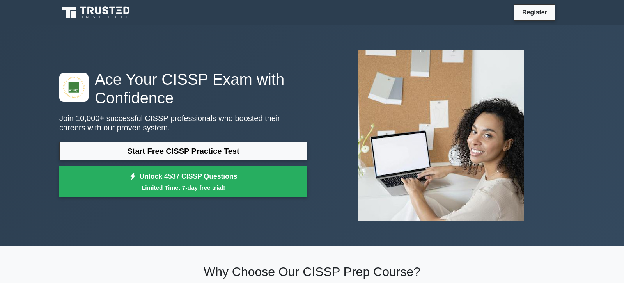 This screenshot has width=624, height=283. Describe the element at coordinates (183, 88) in the screenshot. I see `h1: Ace Your CISSP Exam with Confidence` at that location.